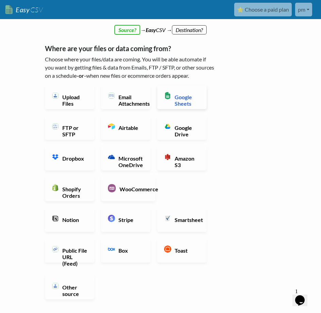 This screenshot has width=321, height=313. Describe the element at coordinates (168, 95) in the screenshot. I see `img: Google Sheets App & API` at that location.